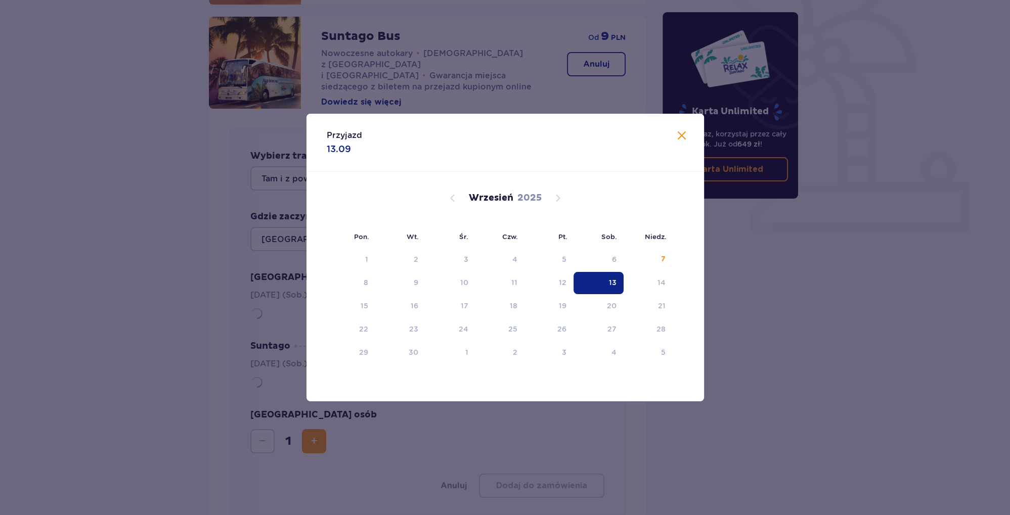 The width and height of the screenshot is (1010, 515). I want to click on div: 20, so click(611, 306).